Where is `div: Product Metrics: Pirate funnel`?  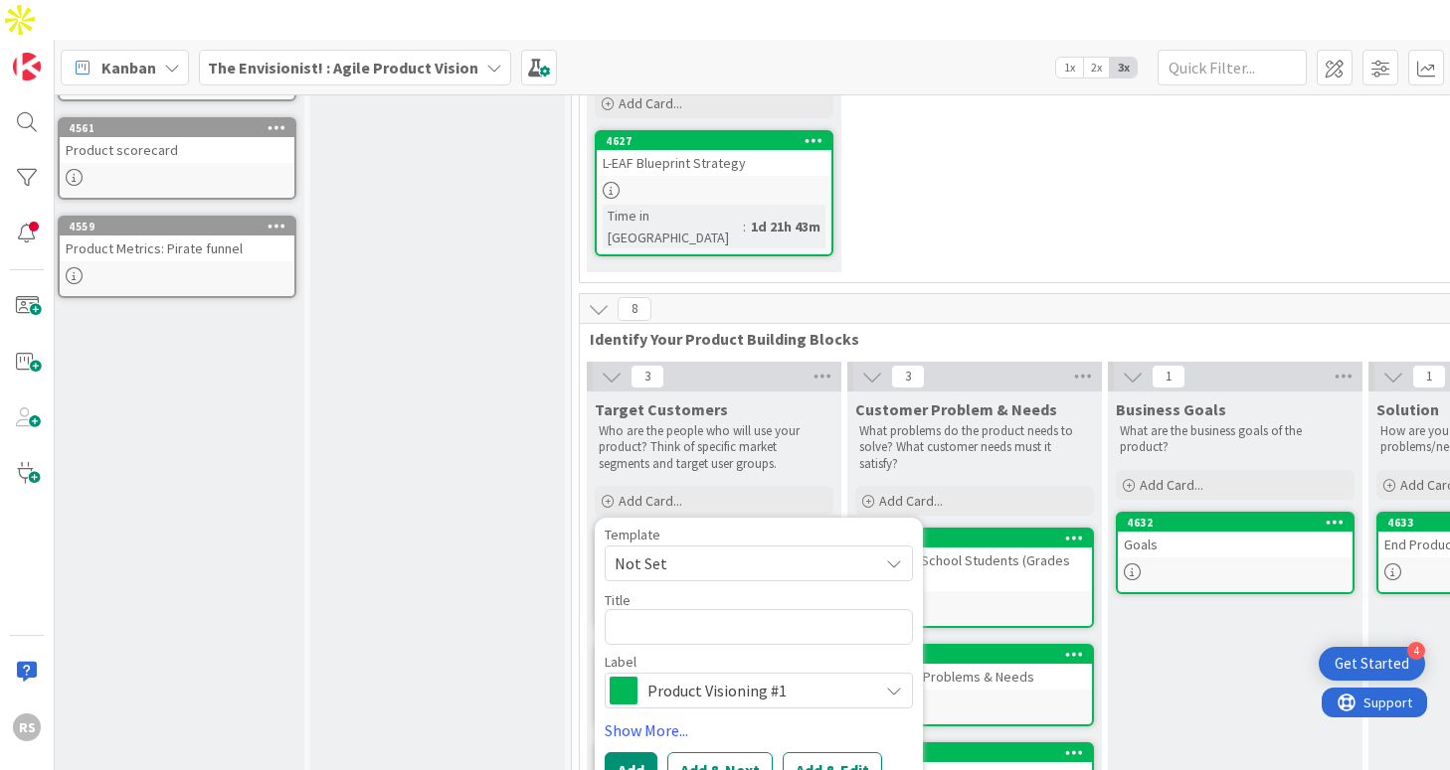
div: Product Metrics: Pirate funnel is located at coordinates (177, 249).